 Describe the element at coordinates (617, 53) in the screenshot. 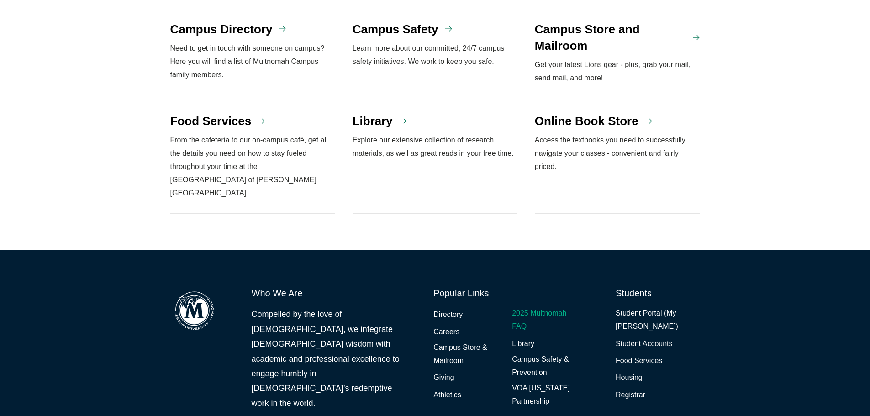

I see `a: Campus Store and Mailroom Get your latest Lions gear - plus, grab your mail, send mail, and more!` at that location.